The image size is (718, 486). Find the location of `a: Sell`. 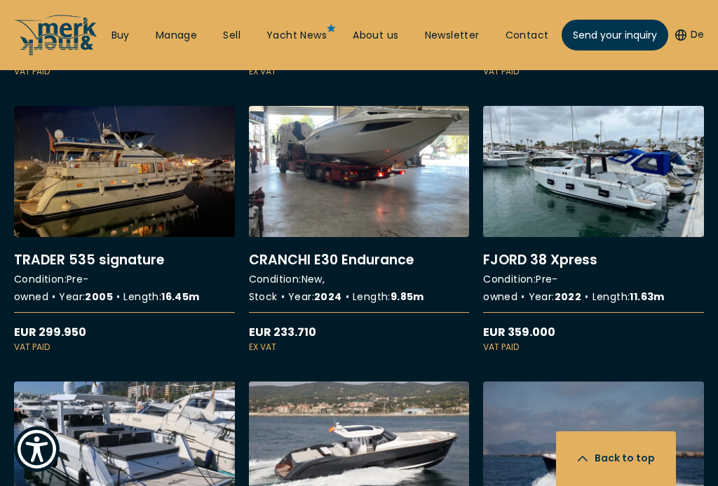

a: Sell is located at coordinates (231, 36).